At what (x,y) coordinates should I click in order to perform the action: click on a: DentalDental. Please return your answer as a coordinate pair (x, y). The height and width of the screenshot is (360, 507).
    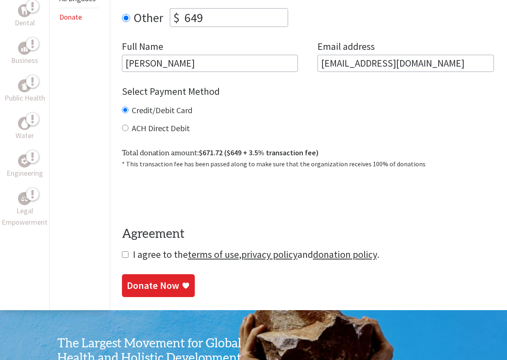
    Looking at the image, I should click on (25, 16).